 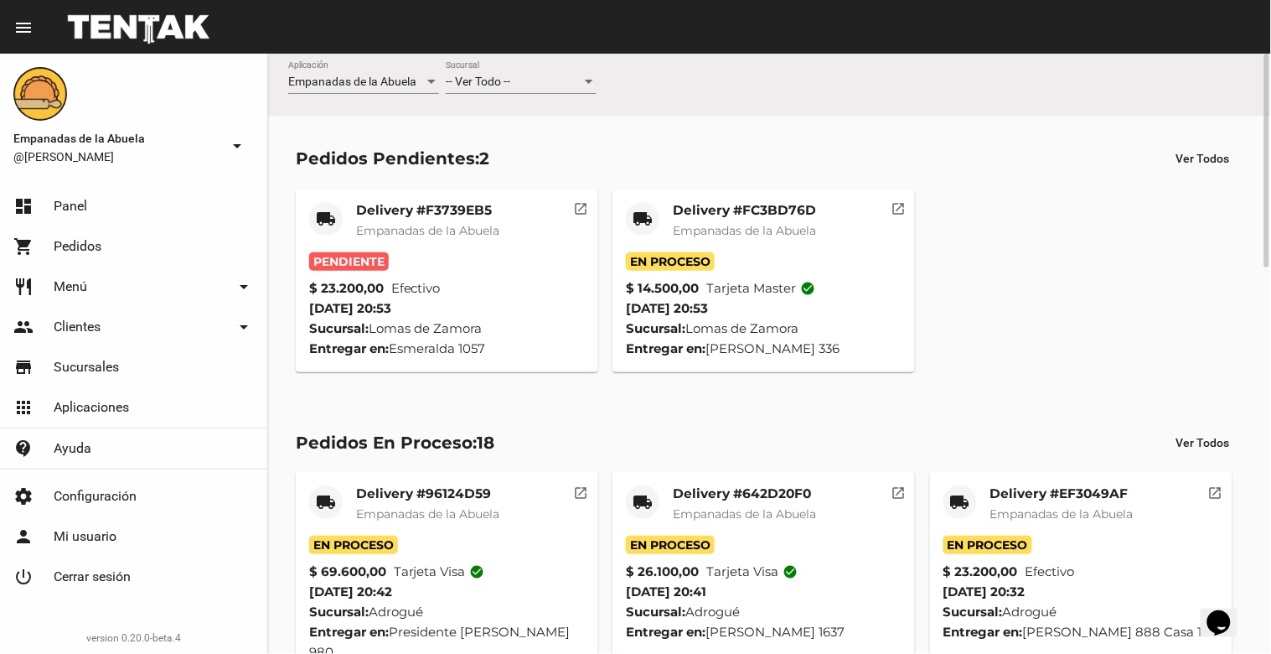 What do you see at coordinates (70, 287) in the screenshot?
I see `span: Menú` at bounding box center [70, 287].